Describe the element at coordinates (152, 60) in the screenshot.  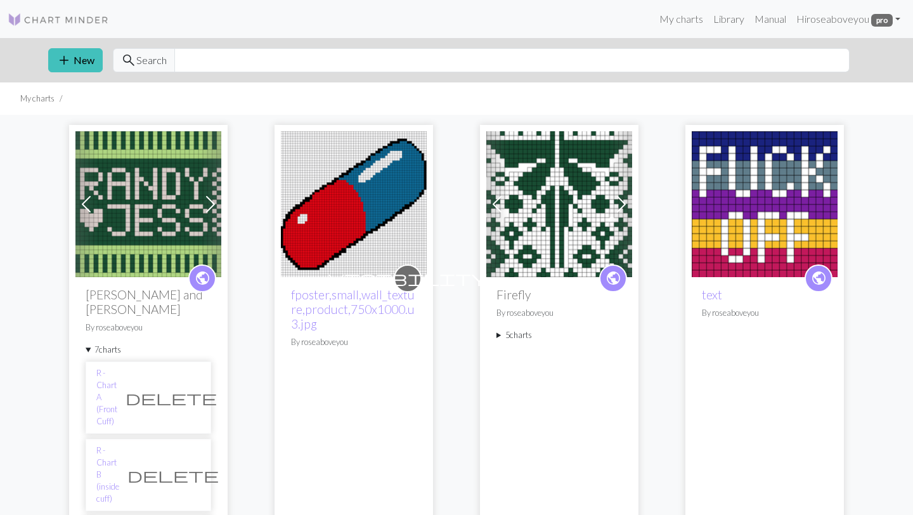
I see `span: Search` at that location.